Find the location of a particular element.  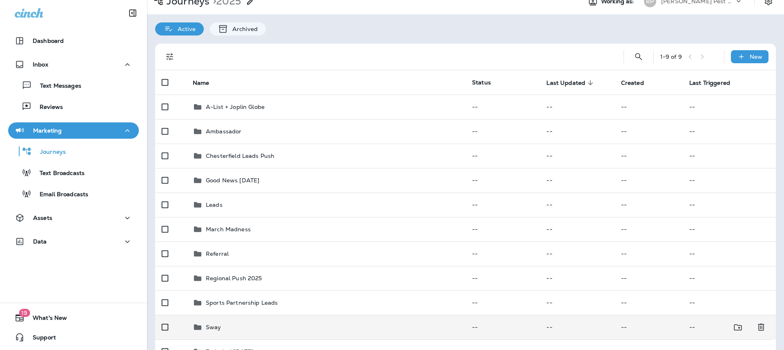

p: Archived is located at coordinates (243, 29).